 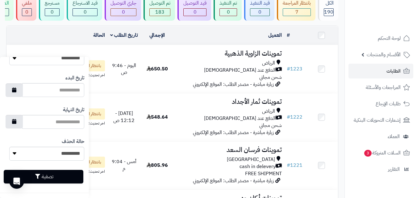 What do you see at coordinates (368, 153) in the screenshot?
I see `span: 3` at bounding box center [368, 153].